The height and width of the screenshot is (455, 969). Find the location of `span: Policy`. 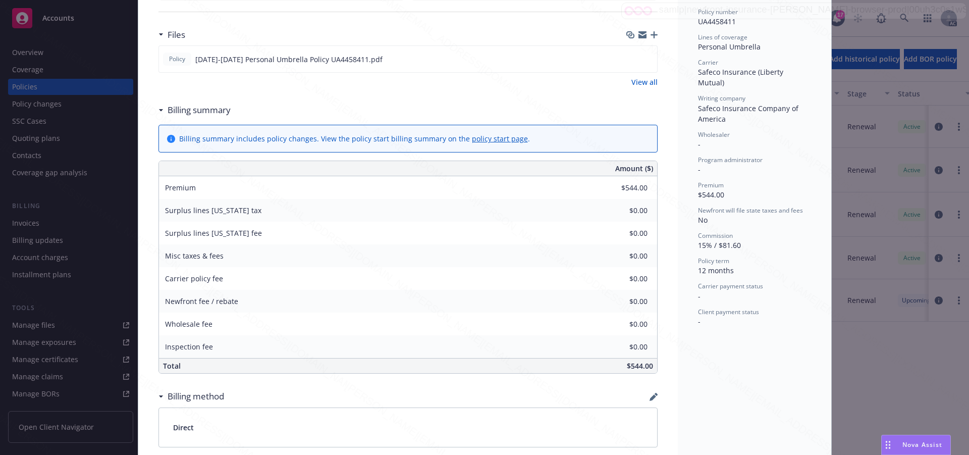

span: Policy is located at coordinates (177, 59).